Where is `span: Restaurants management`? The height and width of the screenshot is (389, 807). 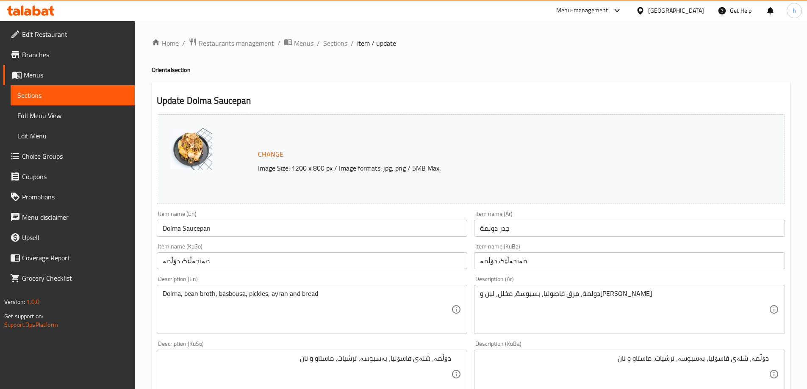
span: Restaurants management is located at coordinates (236, 43).